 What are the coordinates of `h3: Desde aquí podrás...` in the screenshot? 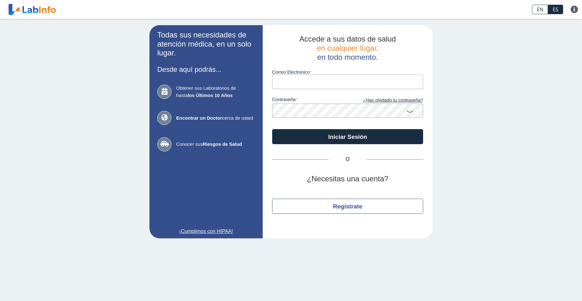 It's located at (206, 69).